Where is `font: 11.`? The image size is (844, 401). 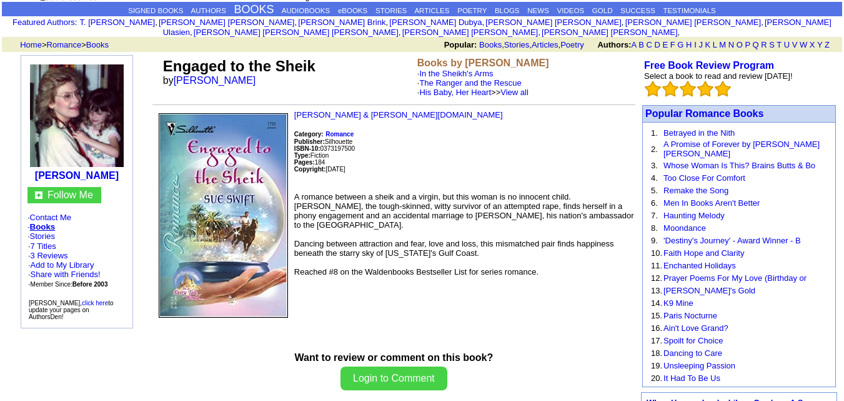
font: 11. is located at coordinates (657, 265).